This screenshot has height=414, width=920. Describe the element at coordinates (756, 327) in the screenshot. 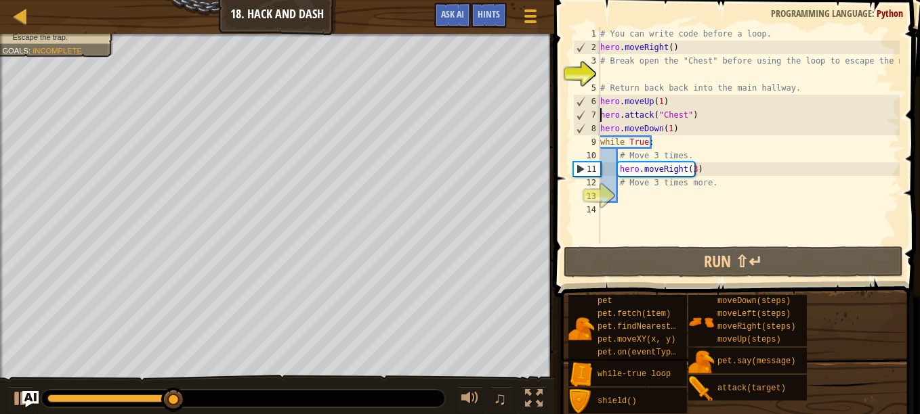

I see `span: moveRight(steps)` at that location.